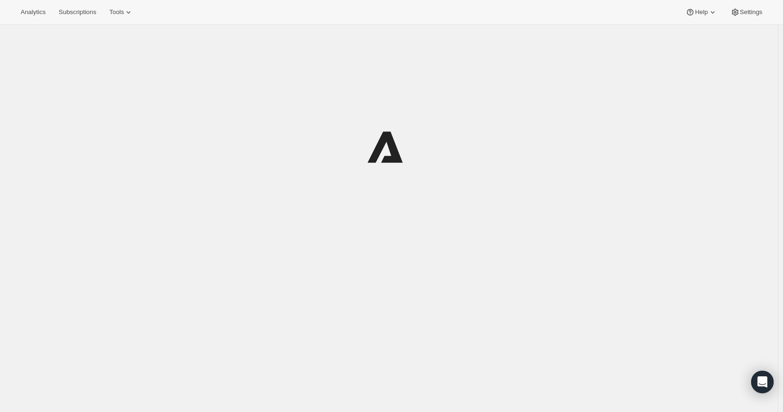 The height and width of the screenshot is (412, 783). I want to click on span: Help, so click(701, 12).